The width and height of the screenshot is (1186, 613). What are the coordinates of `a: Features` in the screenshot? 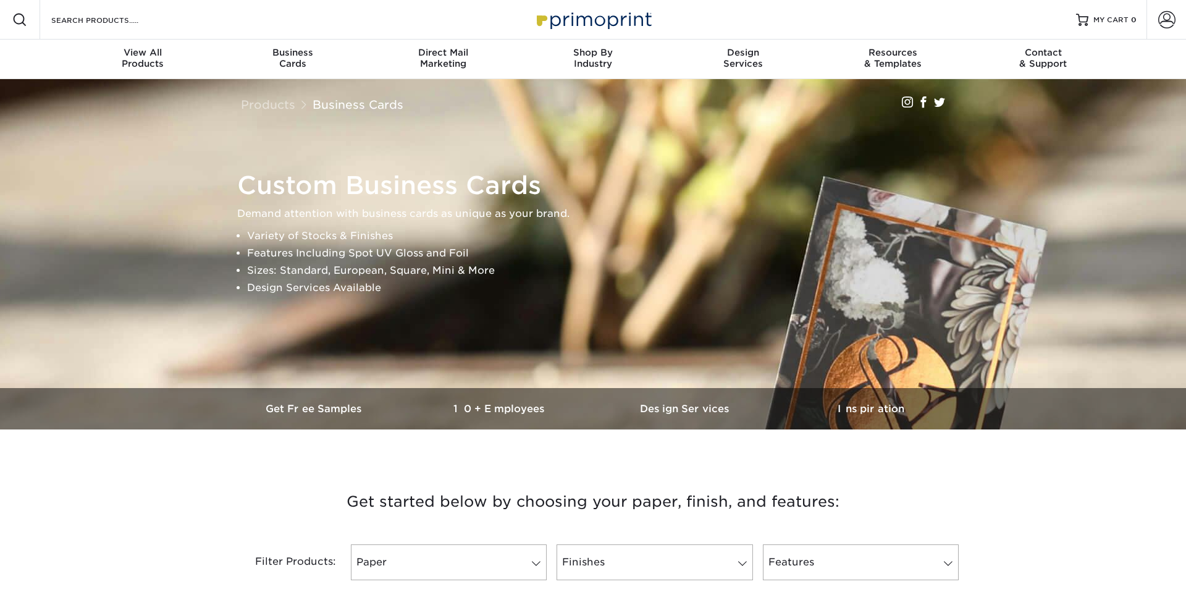 It's located at (860, 562).